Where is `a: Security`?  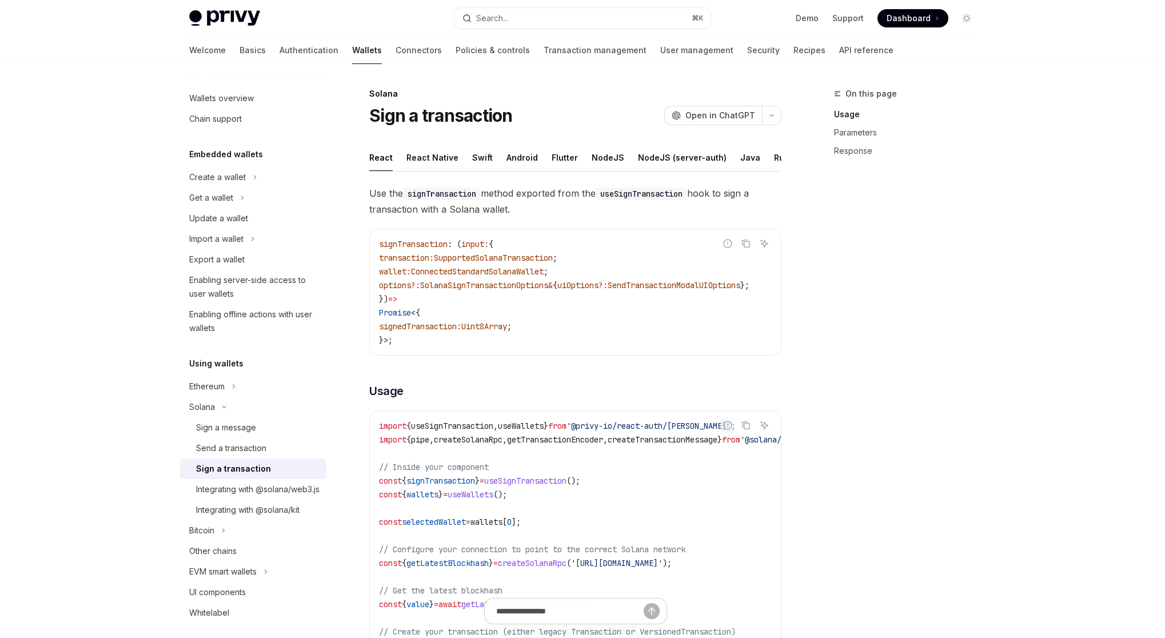 a: Security is located at coordinates (763, 50).